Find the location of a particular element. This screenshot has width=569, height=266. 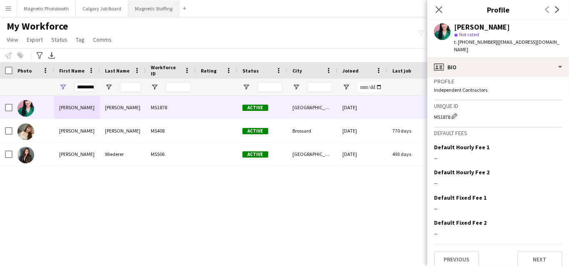

div: Brossard is located at coordinates (313, 130).